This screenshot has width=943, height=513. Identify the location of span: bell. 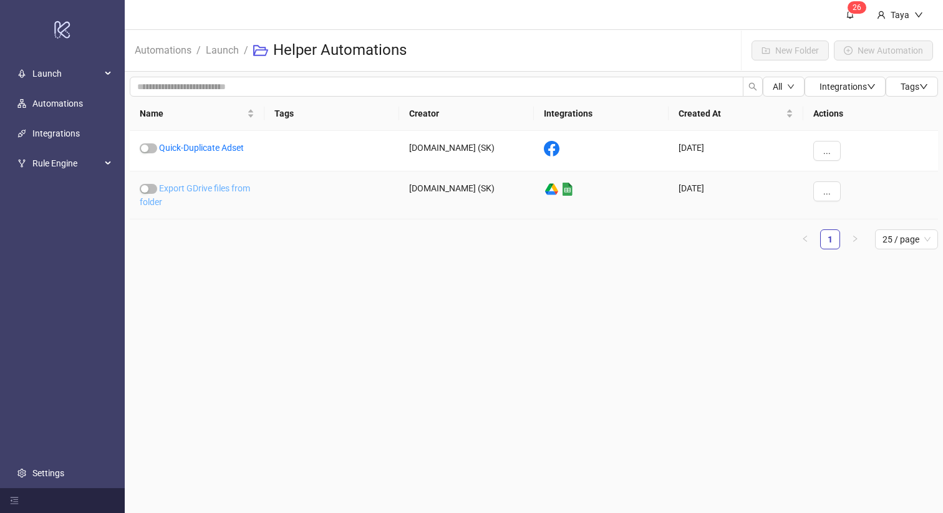
(850, 14).